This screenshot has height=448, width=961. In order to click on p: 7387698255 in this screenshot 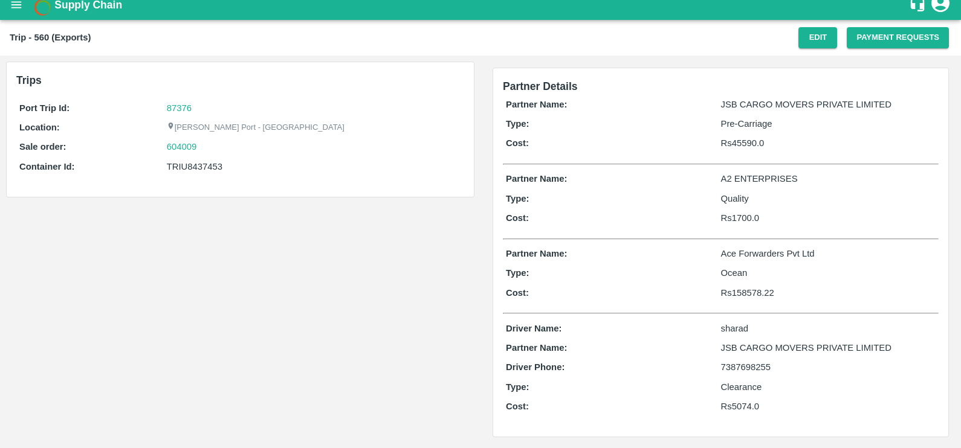, I will do `click(828, 367)`.